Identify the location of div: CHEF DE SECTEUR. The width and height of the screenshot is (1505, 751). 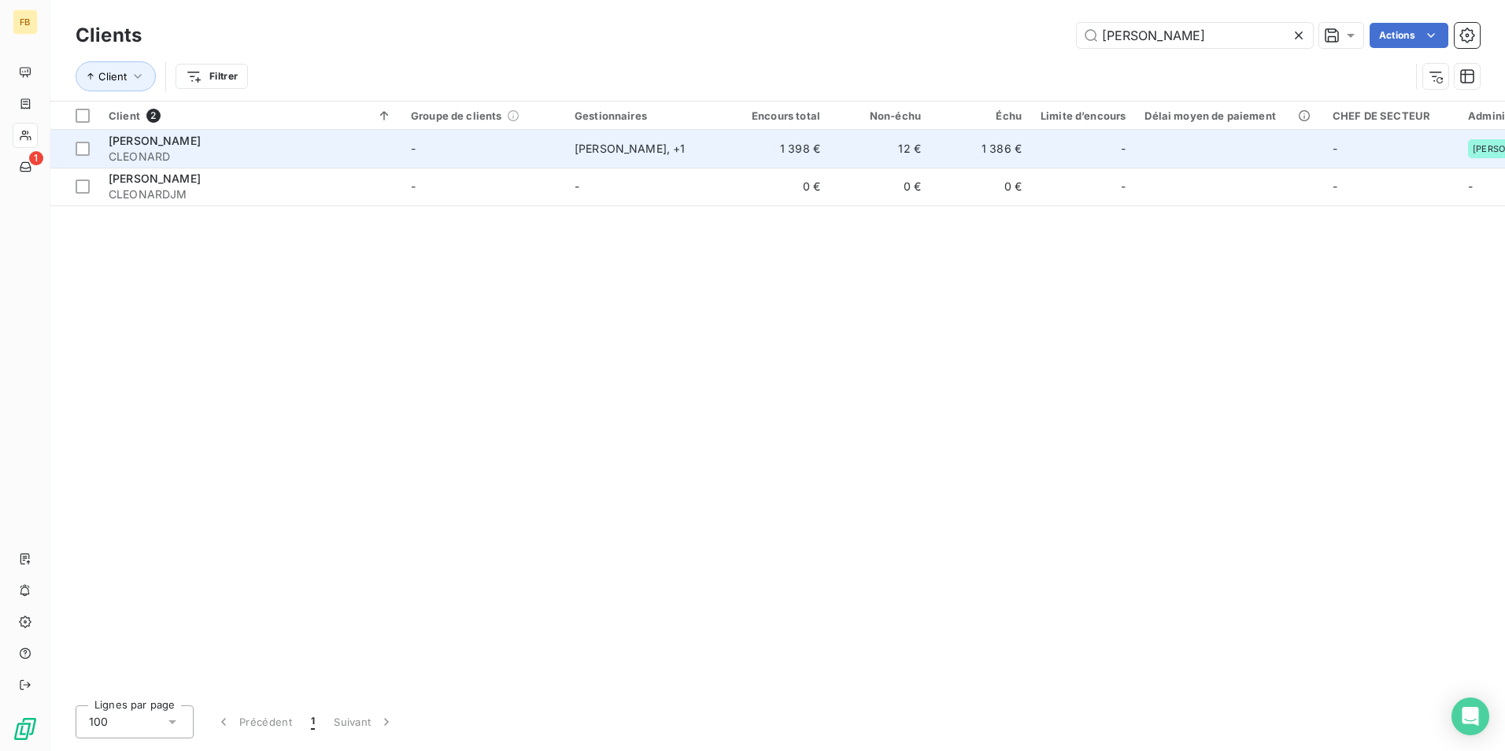
(1391, 116).